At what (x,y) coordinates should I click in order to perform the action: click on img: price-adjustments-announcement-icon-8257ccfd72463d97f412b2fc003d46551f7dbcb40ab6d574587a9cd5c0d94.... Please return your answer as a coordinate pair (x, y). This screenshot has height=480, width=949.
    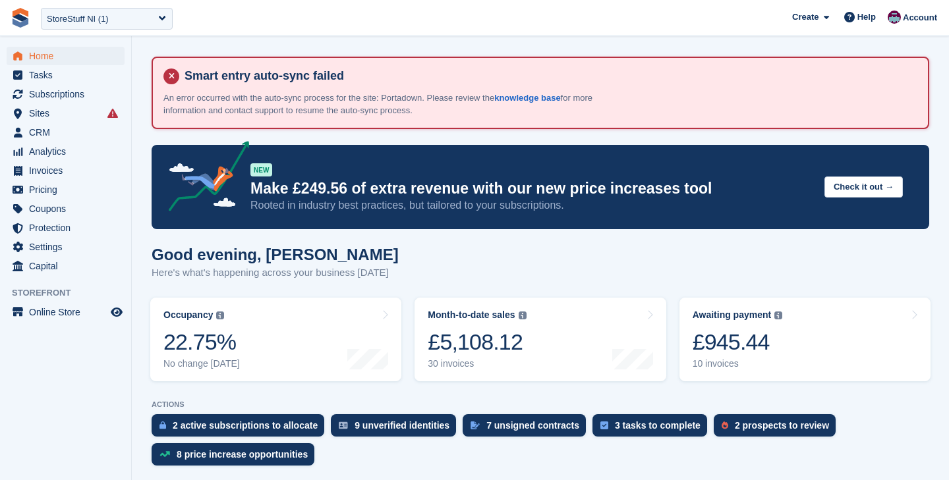
    Looking at the image, I should click on (204, 179).